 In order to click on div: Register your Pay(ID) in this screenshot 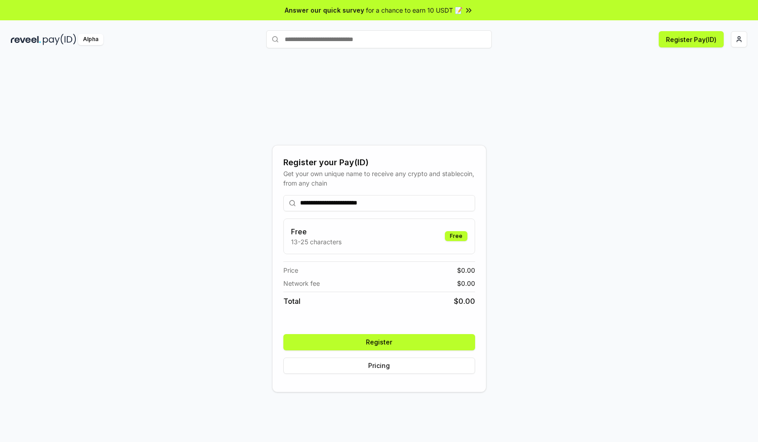, I will do `click(379, 162)`.